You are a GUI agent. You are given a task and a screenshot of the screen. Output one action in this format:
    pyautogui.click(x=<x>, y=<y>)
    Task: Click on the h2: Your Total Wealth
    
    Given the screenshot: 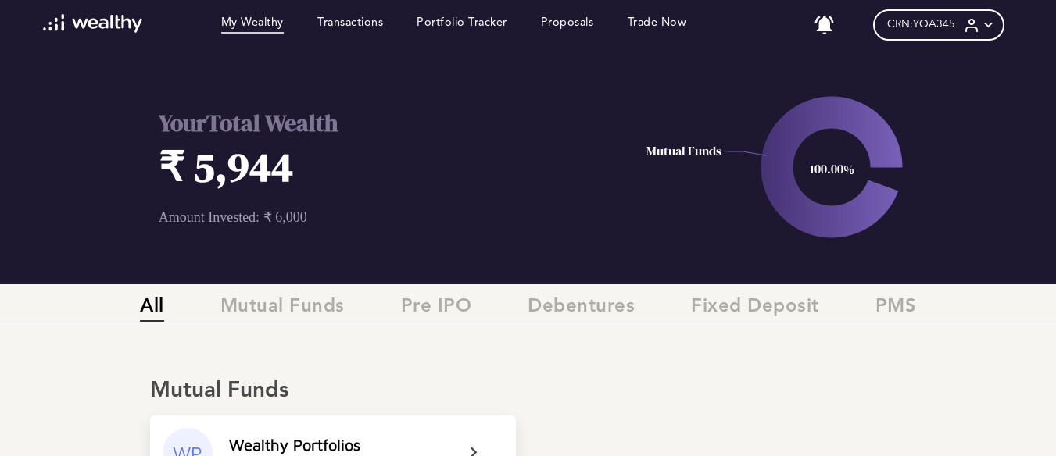 What is the action you would take?
    pyautogui.click(x=383, y=123)
    